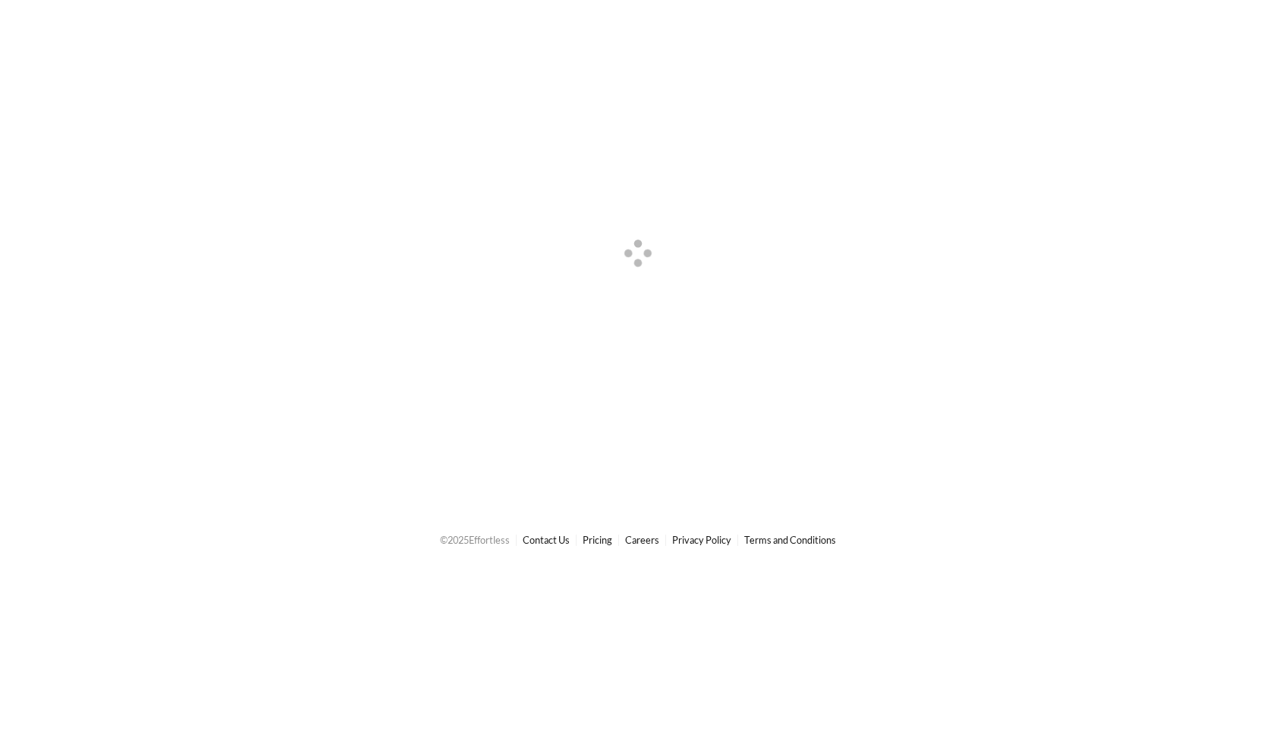 This screenshot has height=731, width=1276. Describe the element at coordinates (702, 540) in the screenshot. I see `a: Privacy Policy` at that location.